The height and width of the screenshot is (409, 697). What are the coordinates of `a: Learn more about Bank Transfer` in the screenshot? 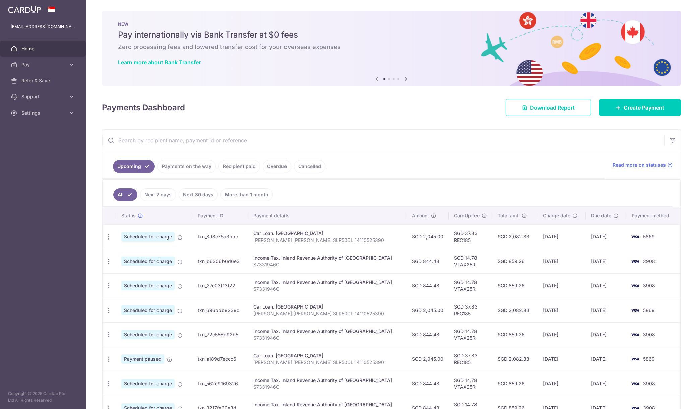 It's located at (159, 62).